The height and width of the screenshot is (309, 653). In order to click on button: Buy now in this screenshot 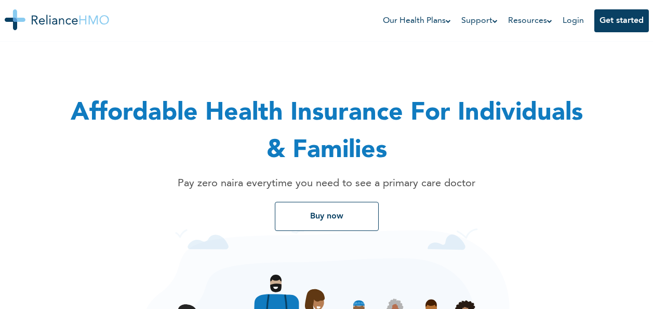, I will do `click(327, 216)`.